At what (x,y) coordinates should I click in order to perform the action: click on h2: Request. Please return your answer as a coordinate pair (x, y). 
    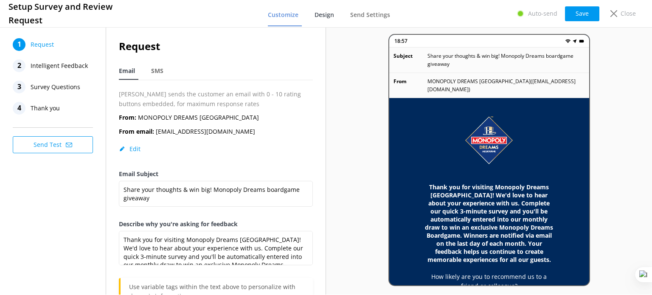
    Looking at the image, I should click on (216, 46).